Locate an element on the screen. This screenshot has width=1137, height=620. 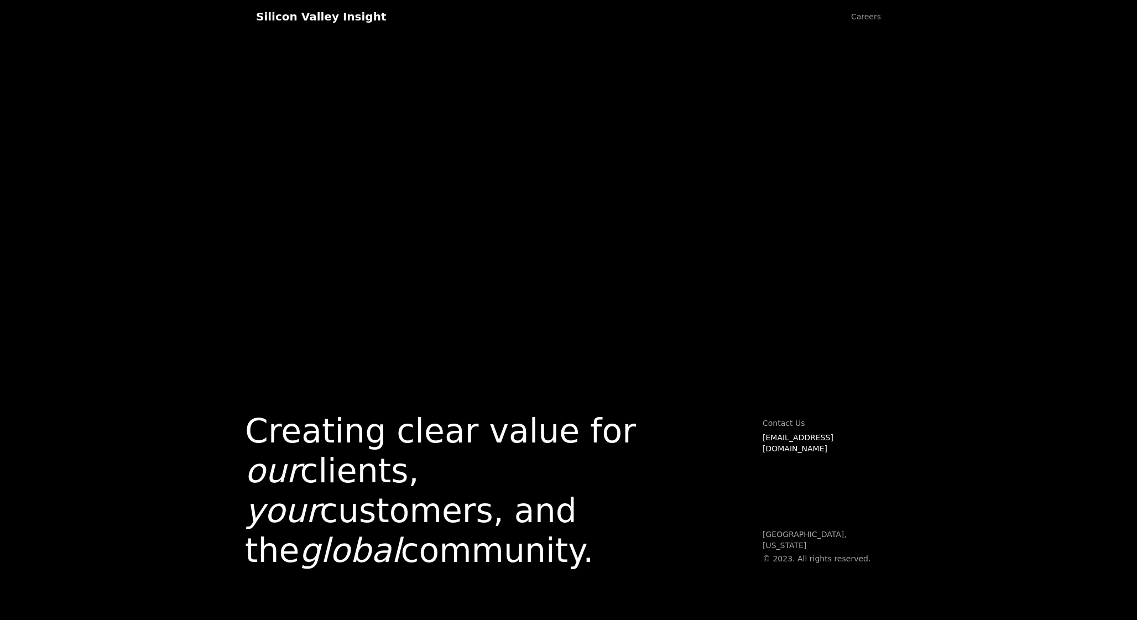
div: Silicon Valley Insight is located at coordinates (321, 17).